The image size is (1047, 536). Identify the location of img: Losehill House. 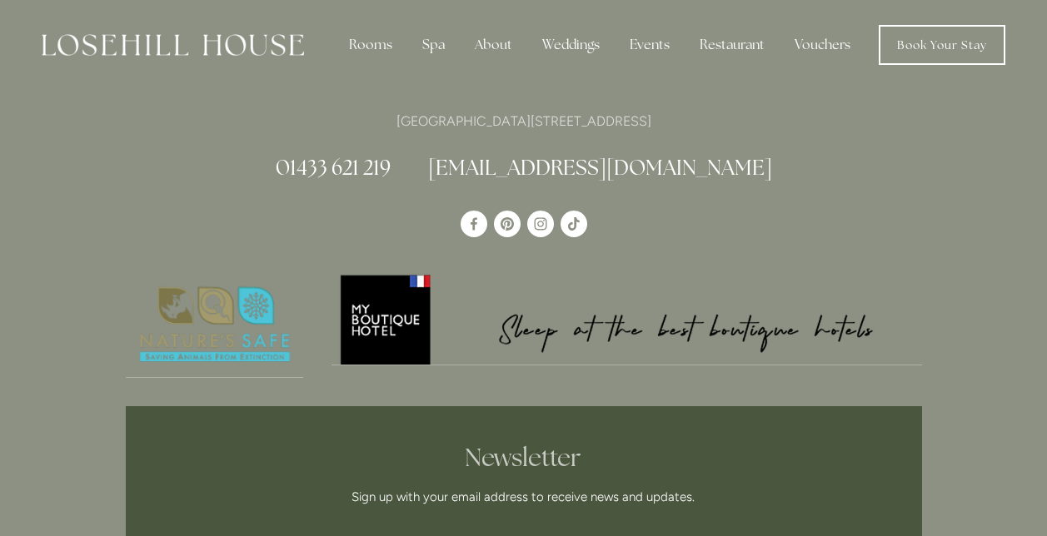
(172, 45).